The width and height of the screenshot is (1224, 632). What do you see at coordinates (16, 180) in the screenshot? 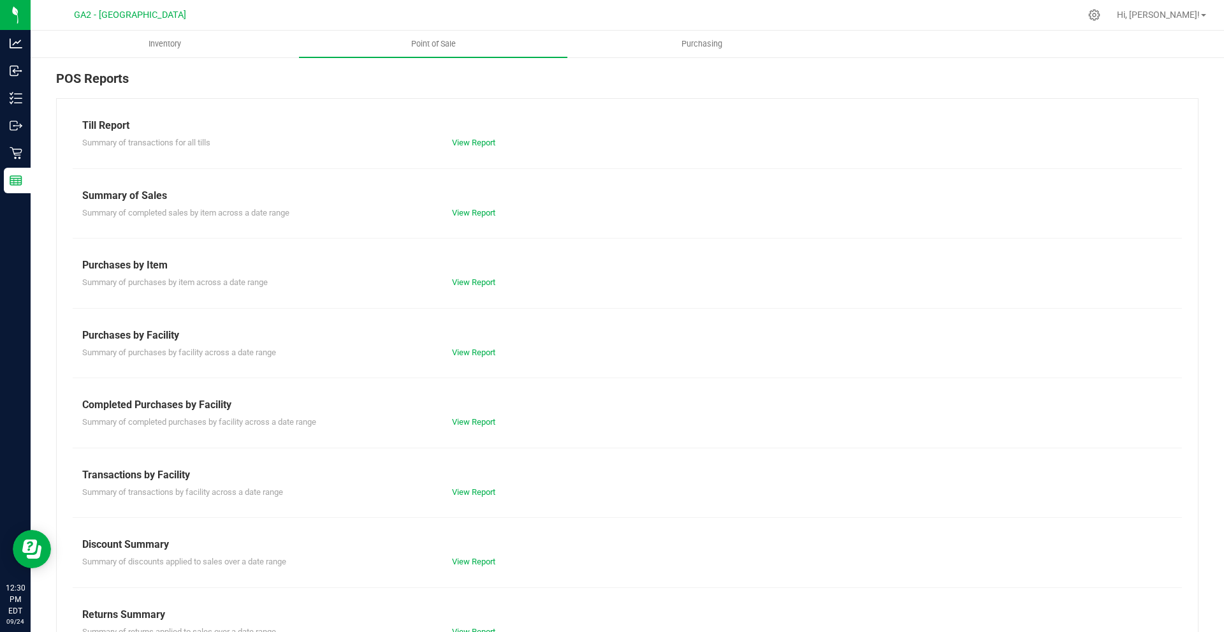
I see `inline-svg: Reports` at bounding box center [16, 180].